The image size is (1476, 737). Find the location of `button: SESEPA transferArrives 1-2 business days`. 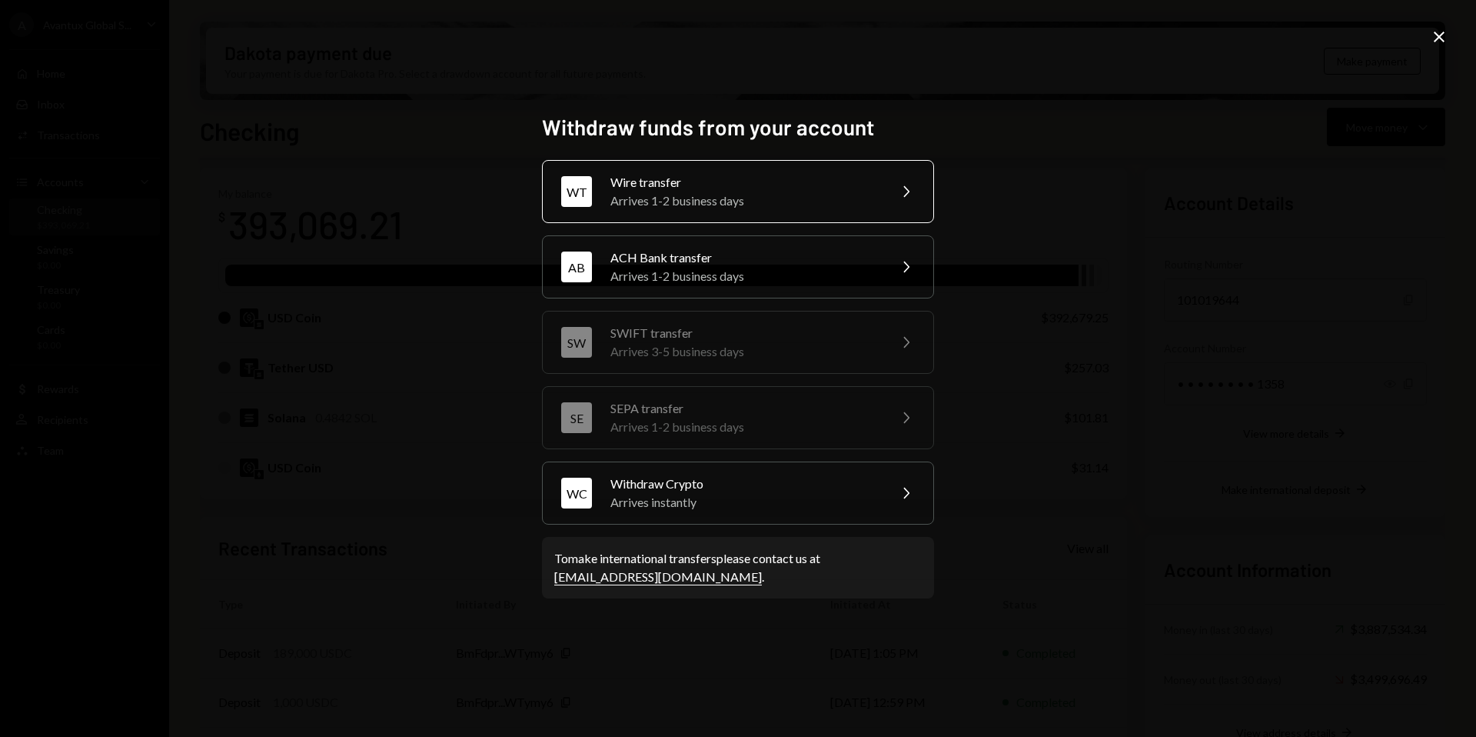

button: SESEPA transferArrives 1-2 business days is located at coordinates (738, 417).